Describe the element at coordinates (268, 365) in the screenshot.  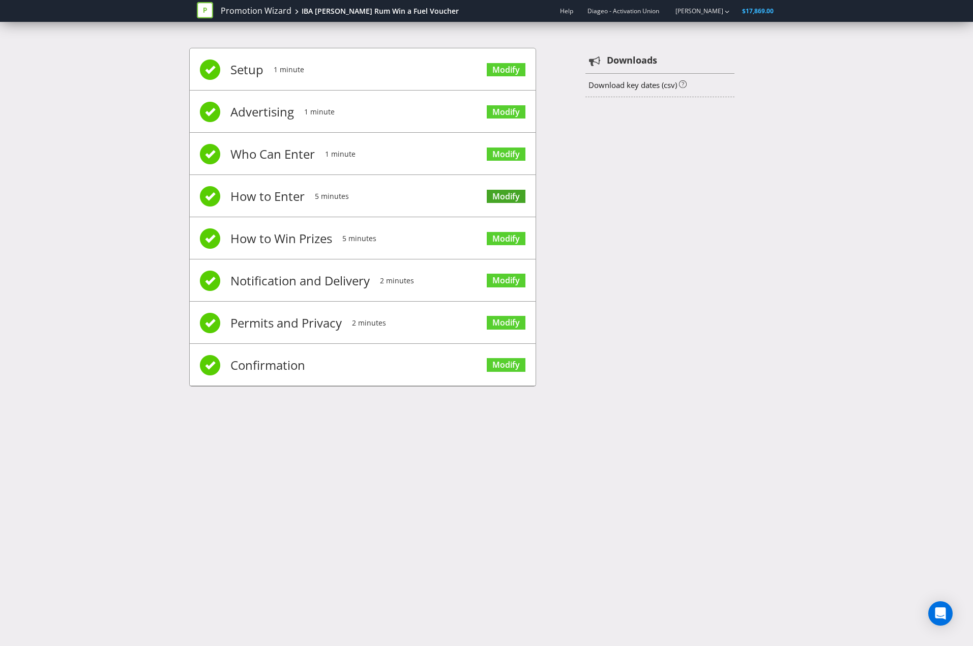
I see `span: Confirmation` at that location.